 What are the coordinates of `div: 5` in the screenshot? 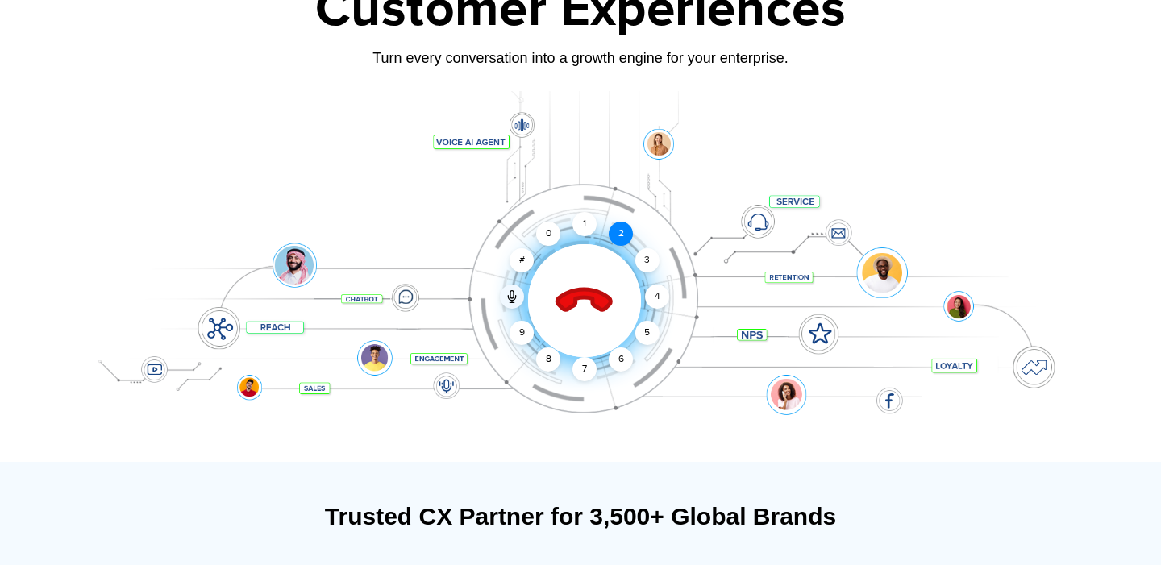 It's located at (648, 333).